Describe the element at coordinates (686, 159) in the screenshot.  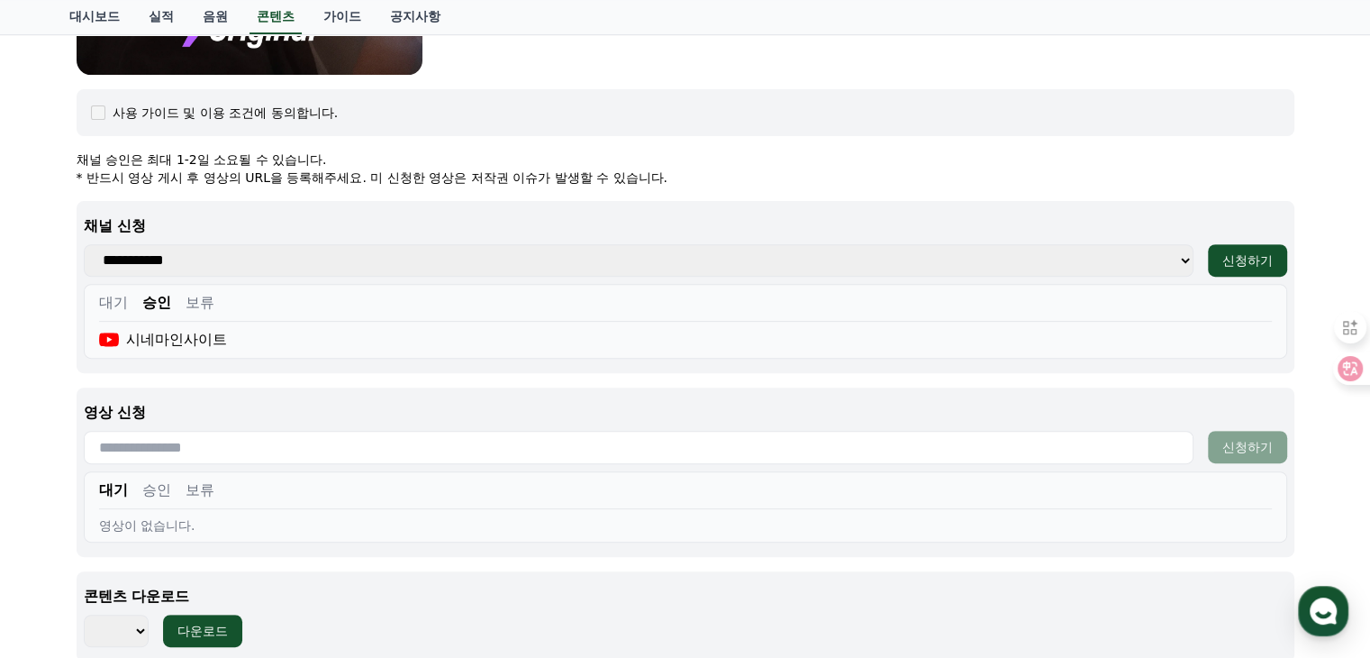
I see `p: 채널 승인은 최대 1-2일 소요될 수 있습니다.` at that location.